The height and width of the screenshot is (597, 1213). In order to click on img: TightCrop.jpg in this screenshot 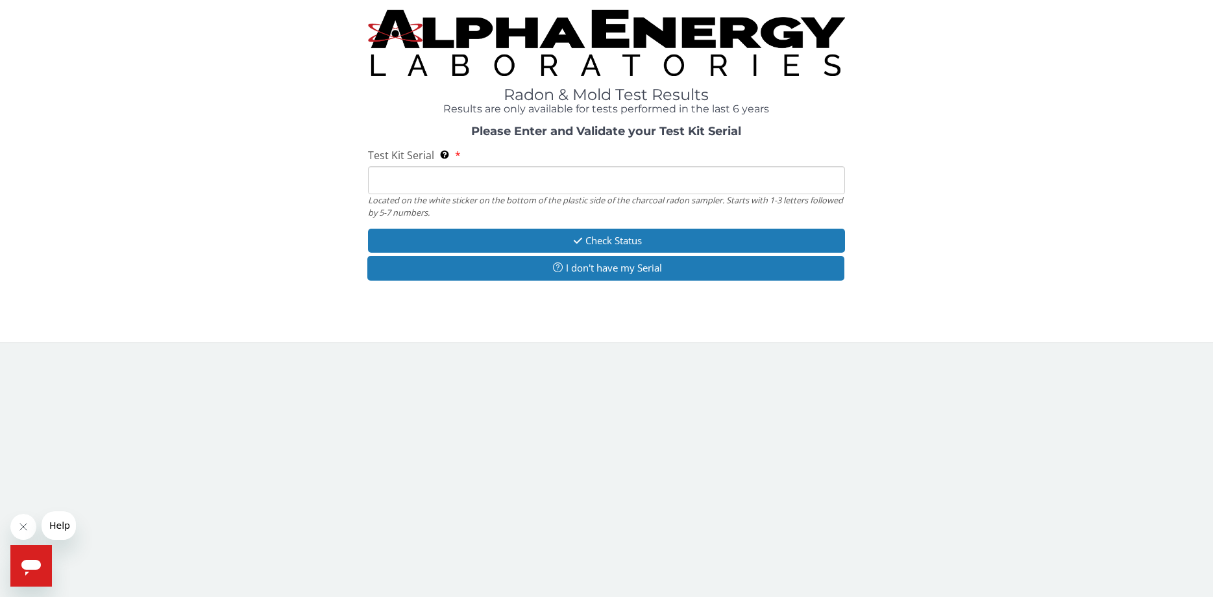, I will do `click(607, 43)`.